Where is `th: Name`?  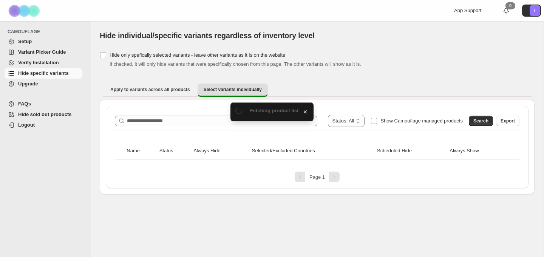
th: Name is located at coordinates (141, 151).